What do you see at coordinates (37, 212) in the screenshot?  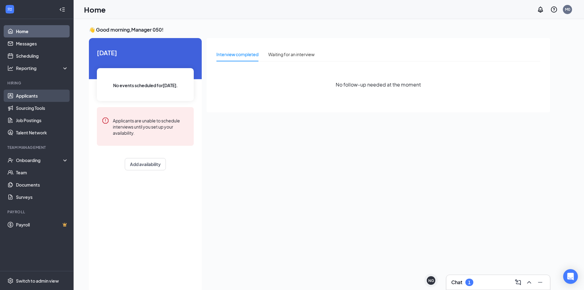 I see `div: Payroll` at bounding box center [37, 212].